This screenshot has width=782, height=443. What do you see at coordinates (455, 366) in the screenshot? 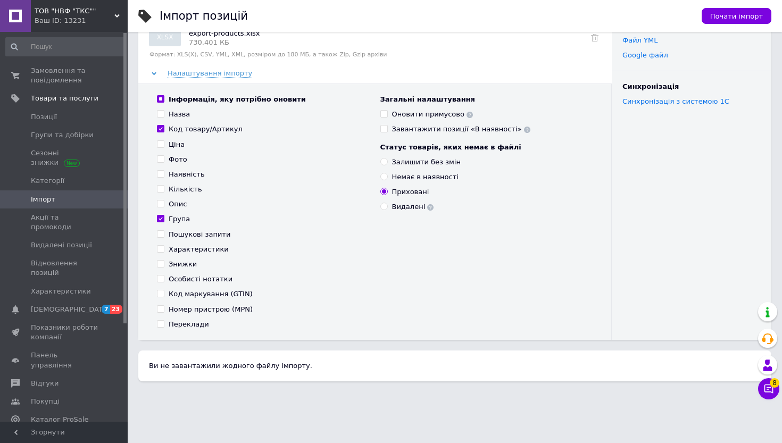
I see `div: Ви не завантажили жодного файлу імпорту.` at bounding box center [455, 366].